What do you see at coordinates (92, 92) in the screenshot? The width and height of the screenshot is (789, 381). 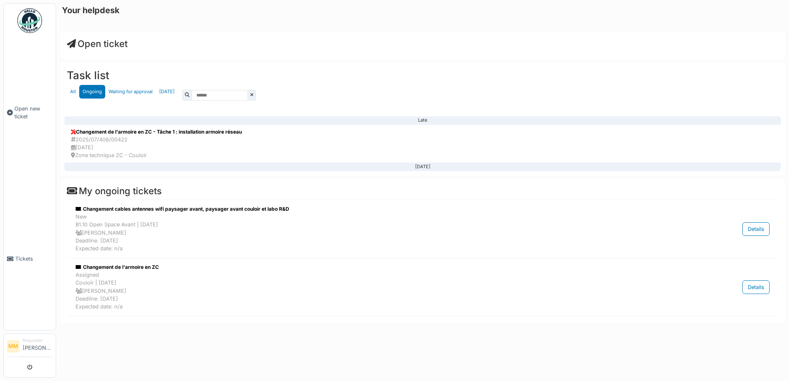 I see `a: Ongoing` at bounding box center [92, 92].